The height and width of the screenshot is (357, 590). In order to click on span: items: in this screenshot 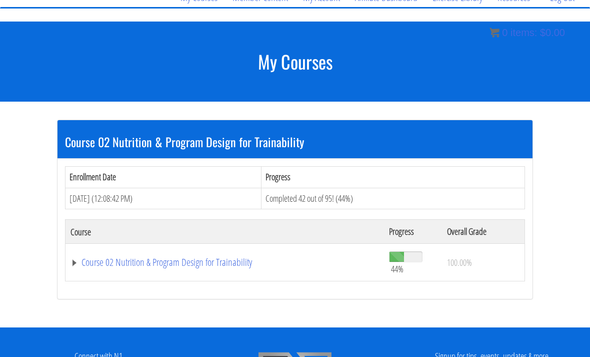, I will do `click(524, 33)`.